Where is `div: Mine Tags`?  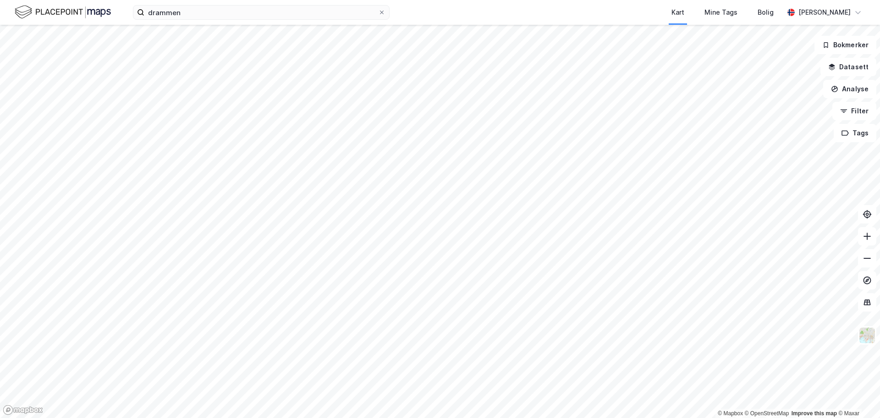 div: Mine Tags is located at coordinates (721, 12).